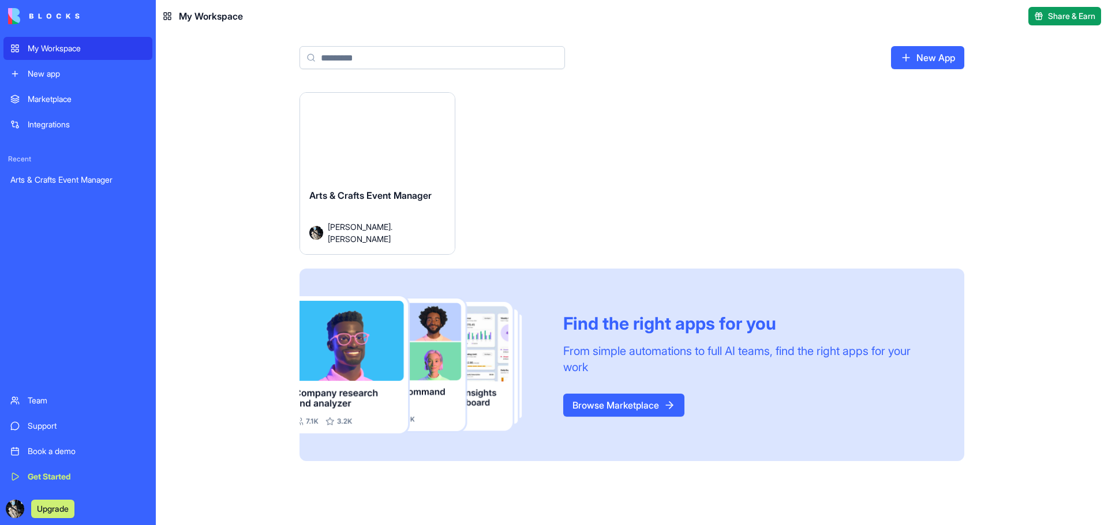 The height and width of the screenshot is (525, 1108). What do you see at coordinates (370, 196) in the screenshot?
I see `span: Arts & Crafts Event Manager` at bounding box center [370, 196].